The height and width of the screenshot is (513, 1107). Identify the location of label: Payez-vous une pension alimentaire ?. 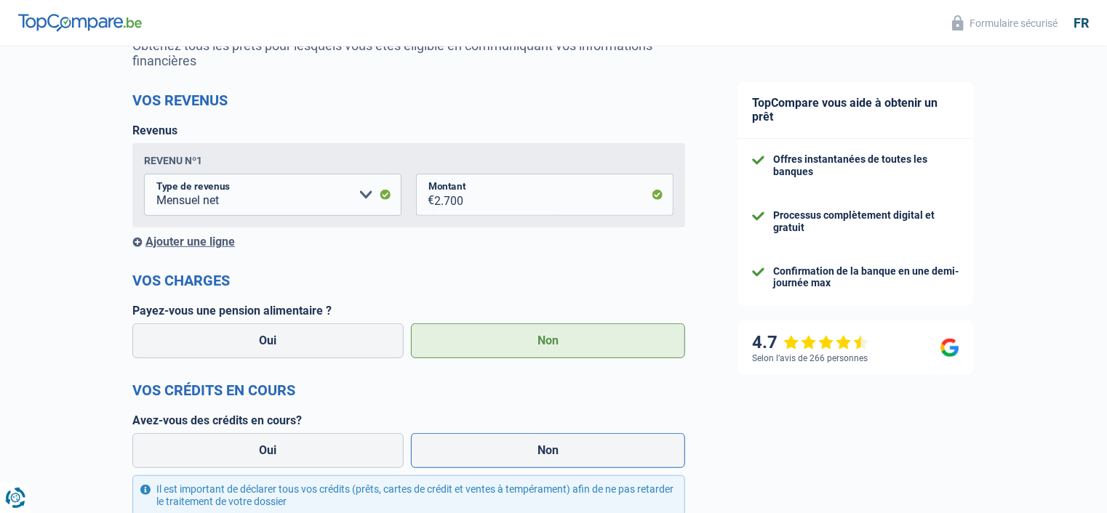
(409, 311).